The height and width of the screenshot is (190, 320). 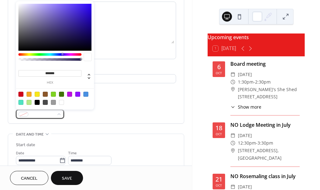 What do you see at coordinates (50, 82) in the screenshot?
I see `label: hex` at bounding box center [50, 82].